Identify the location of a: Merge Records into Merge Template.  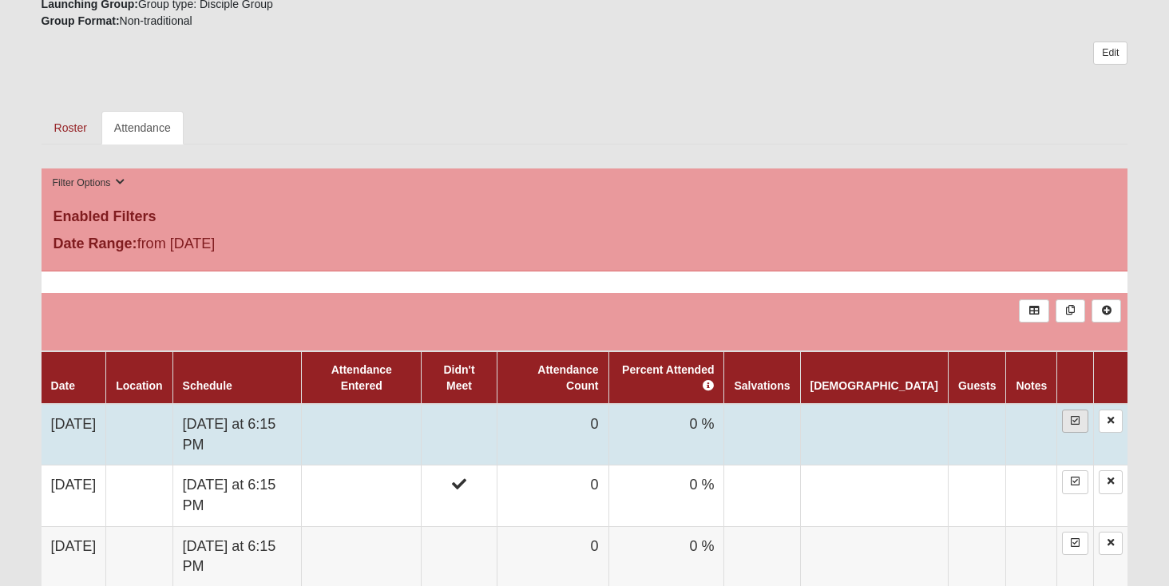
(1070, 311).